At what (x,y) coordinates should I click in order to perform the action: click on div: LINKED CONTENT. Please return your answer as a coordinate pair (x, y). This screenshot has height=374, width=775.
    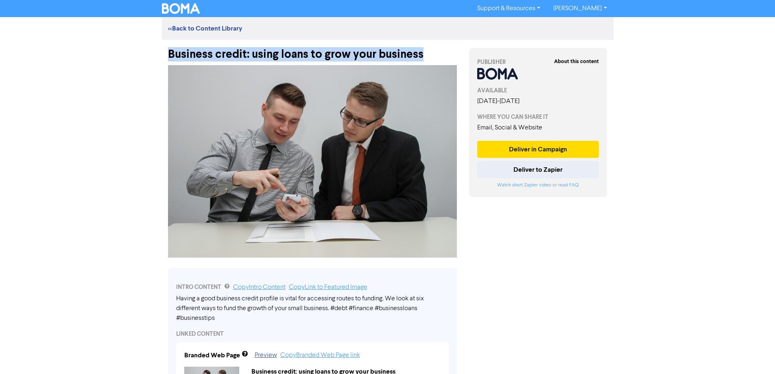
    Looking at the image, I should click on (312, 334).